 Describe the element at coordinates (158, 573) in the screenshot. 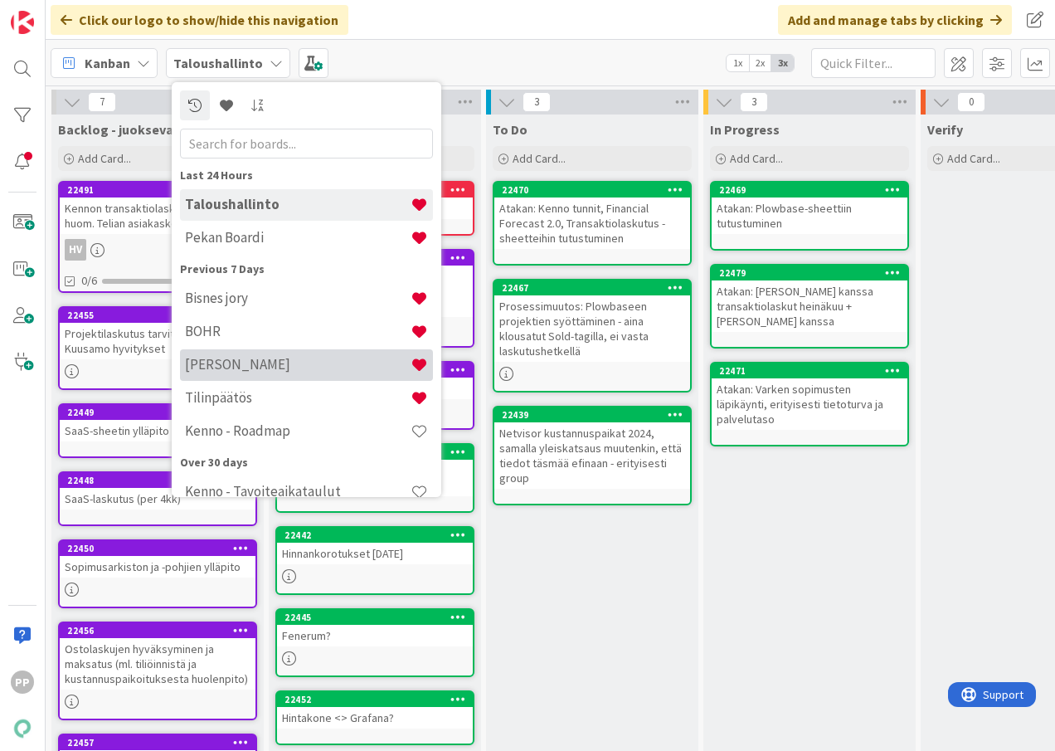

I see `a: 22450Sopimusarkiston ja -pohjien ylläpito` at that location.